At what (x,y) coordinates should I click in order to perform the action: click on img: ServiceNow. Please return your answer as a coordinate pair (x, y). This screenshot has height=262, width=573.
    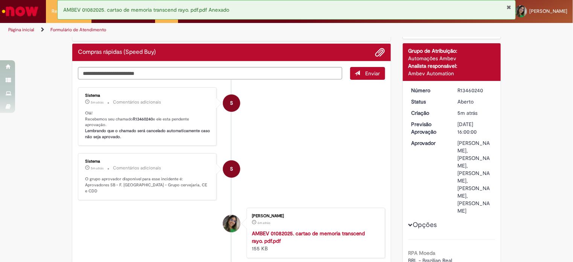
    Looking at the image, I should click on (20, 11).